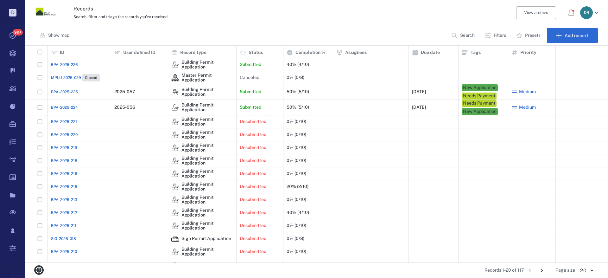 Image resolution: width=608 pixels, height=278 pixels. Describe the element at coordinates (175, 78) in the screenshot. I see `img: icon Master Permit Application` at that location.